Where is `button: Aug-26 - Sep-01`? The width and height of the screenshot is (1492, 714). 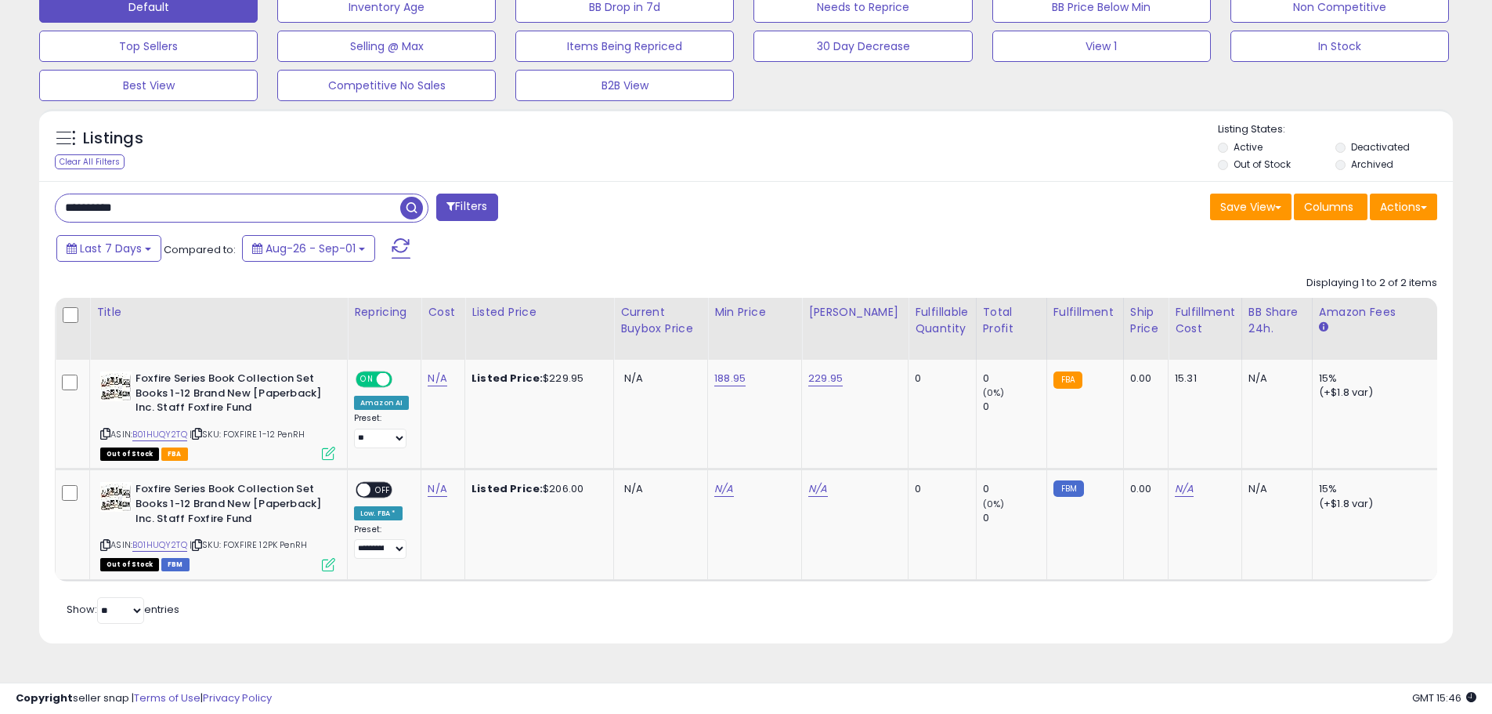 button: Aug-26 - Sep-01 is located at coordinates (309, 248).